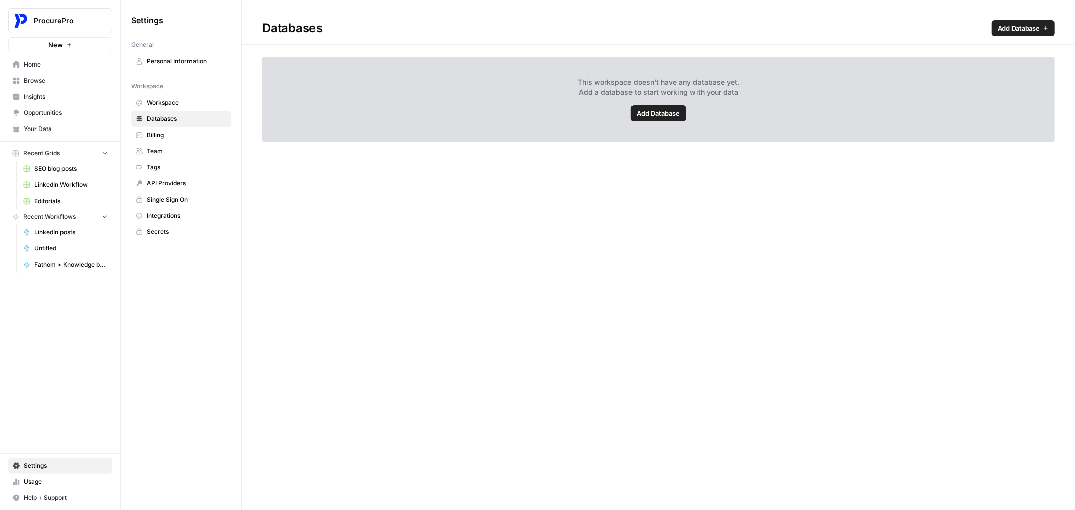  What do you see at coordinates (186, 151) in the screenshot?
I see `span: Team` at bounding box center [186, 151].